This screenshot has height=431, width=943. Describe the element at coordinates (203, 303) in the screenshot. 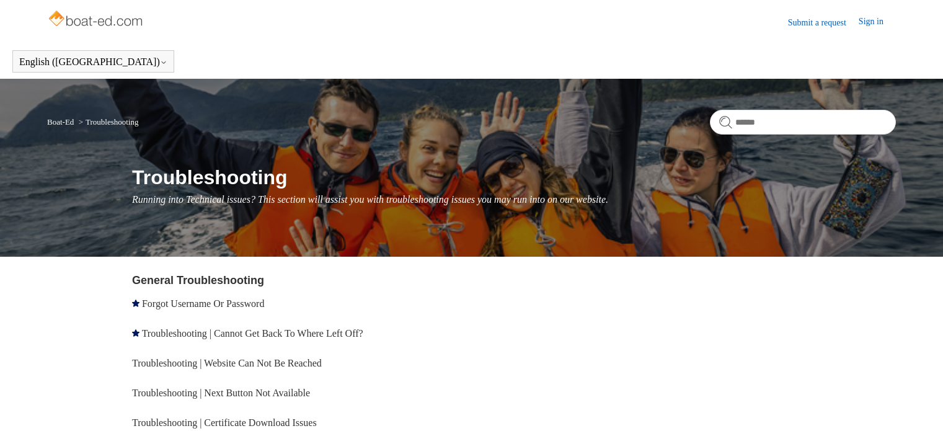

I see `a: Forgot Username Or Password` at that location.